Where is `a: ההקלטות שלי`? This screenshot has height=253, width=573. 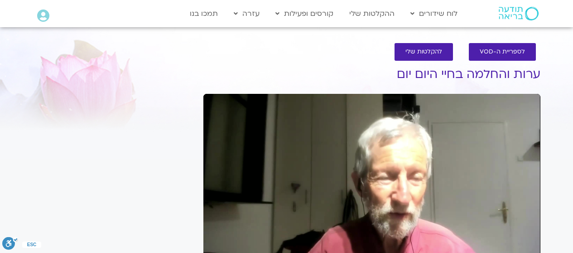
a: ההקלטות שלי is located at coordinates (372, 14).